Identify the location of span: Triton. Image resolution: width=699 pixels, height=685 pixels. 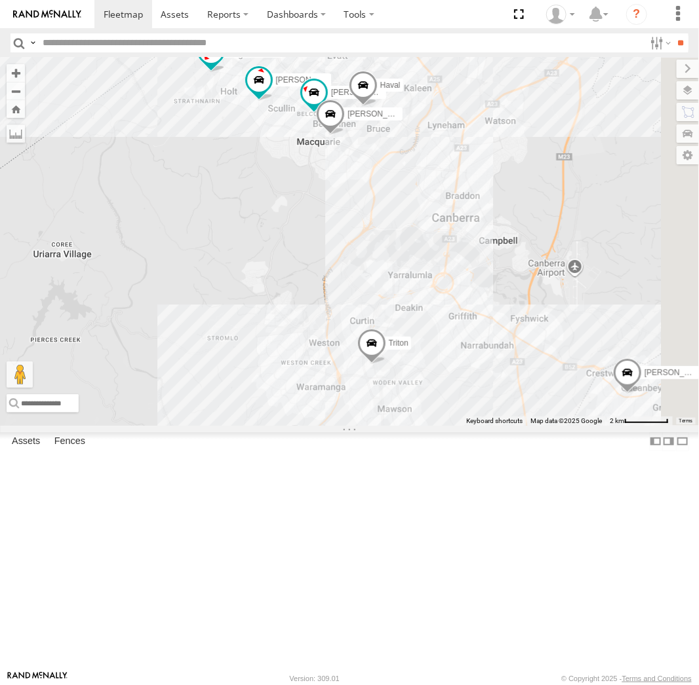
(398, 343).